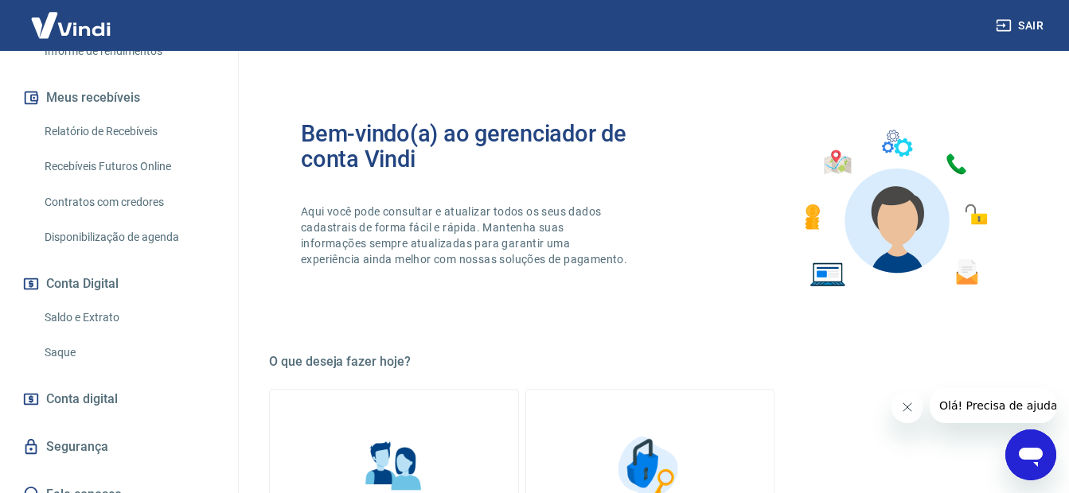  What do you see at coordinates (71, 25) in the screenshot?
I see `img: Vindi` at bounding box center [71, 25].